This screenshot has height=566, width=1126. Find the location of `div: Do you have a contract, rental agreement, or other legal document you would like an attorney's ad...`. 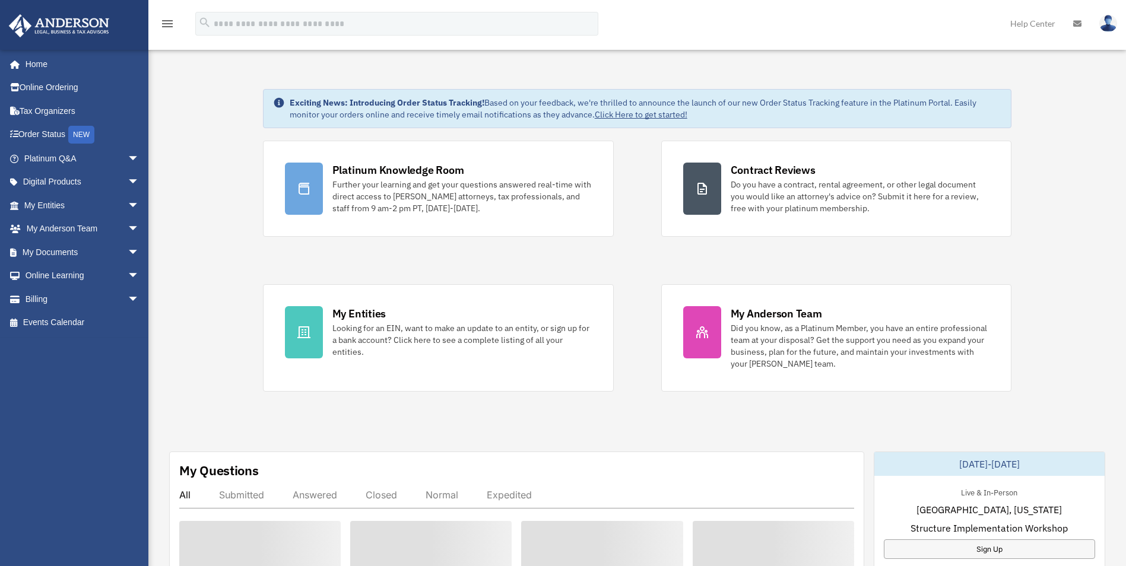

div: Do you have a contract, rental agreement, or other legal document you would like an attorney's ad... is located at coordinates (860, 196).